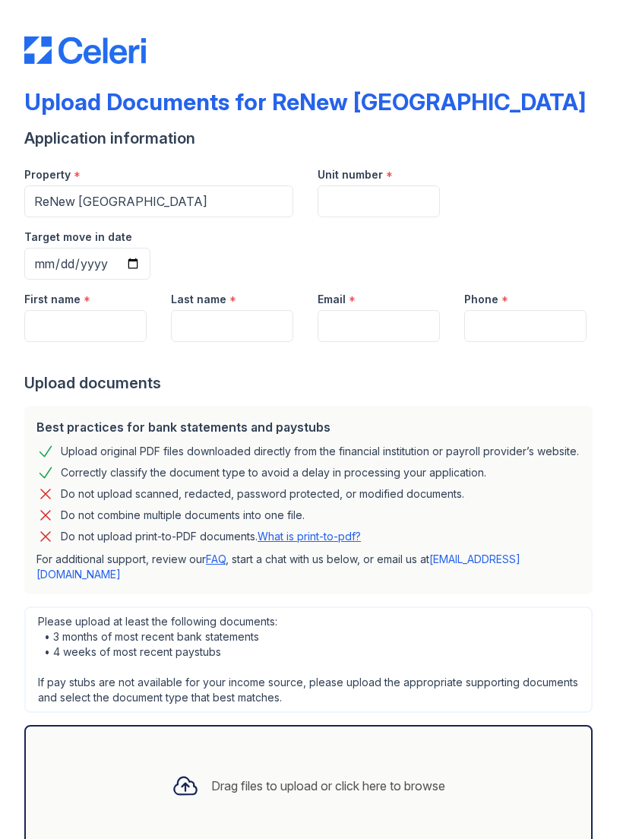  Describe the element at coordinates (328, 786) in the screenshot. I see `div: Drag files to upload or click here to browse` at that location.